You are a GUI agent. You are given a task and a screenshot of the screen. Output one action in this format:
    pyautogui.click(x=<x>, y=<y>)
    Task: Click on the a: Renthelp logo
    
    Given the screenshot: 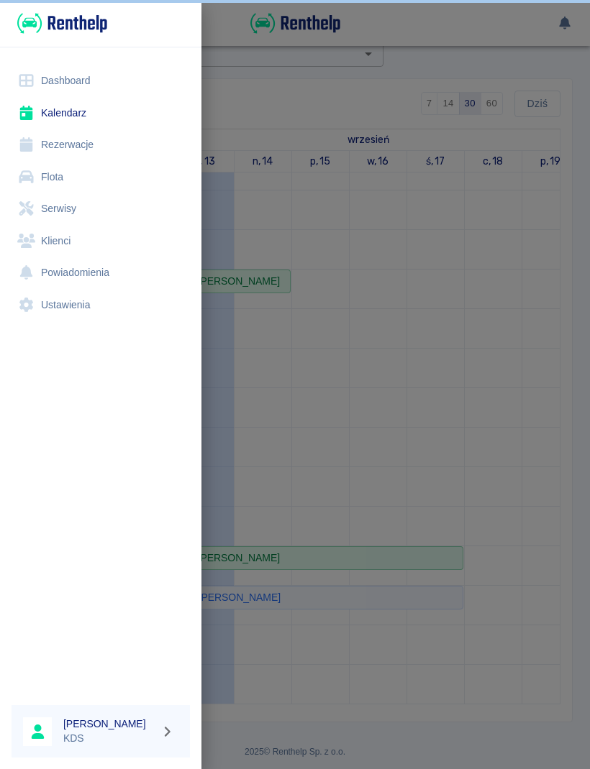 What is the action you would take?
    pyautogui.click(x=59, y=23)
    